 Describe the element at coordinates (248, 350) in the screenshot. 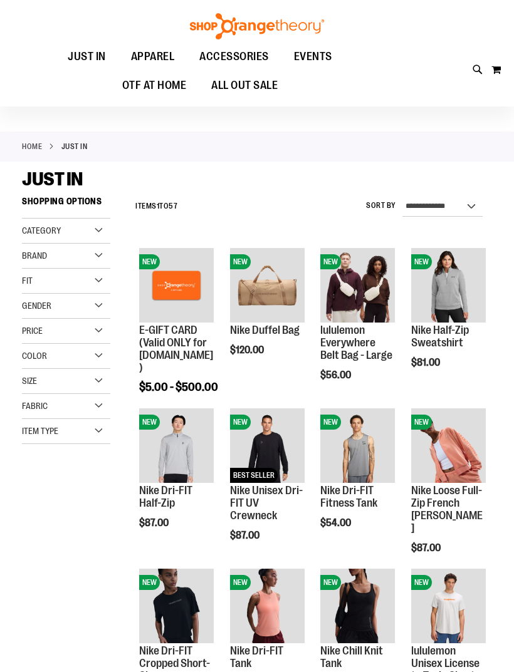

I see `span: $120.00` at that location.